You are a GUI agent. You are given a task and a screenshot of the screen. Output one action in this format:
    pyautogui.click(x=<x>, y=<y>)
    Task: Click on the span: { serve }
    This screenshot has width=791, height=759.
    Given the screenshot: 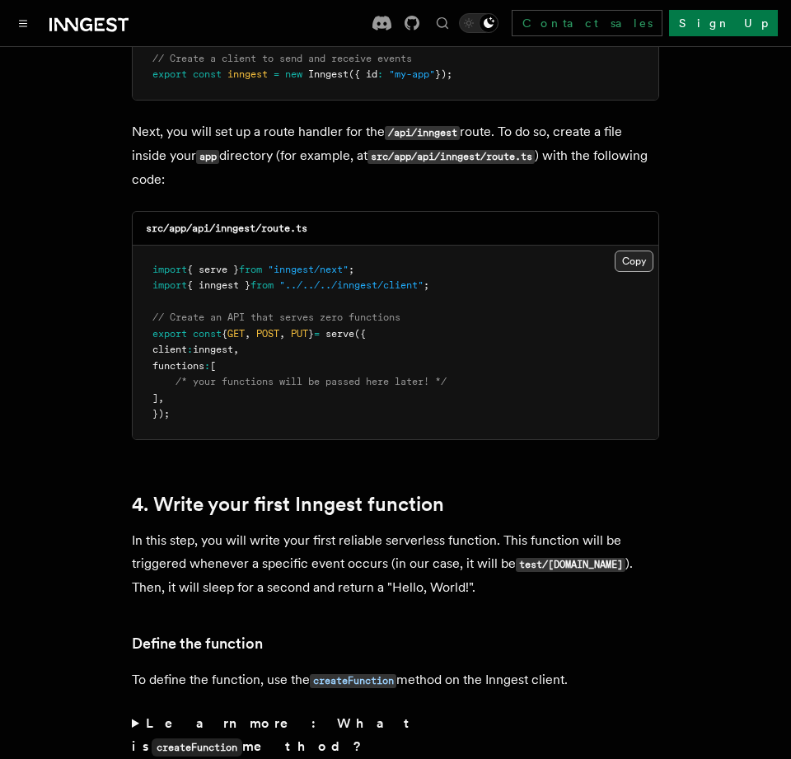 What is the action you would take?
    pyautogui.click(x=213, y=270)
    